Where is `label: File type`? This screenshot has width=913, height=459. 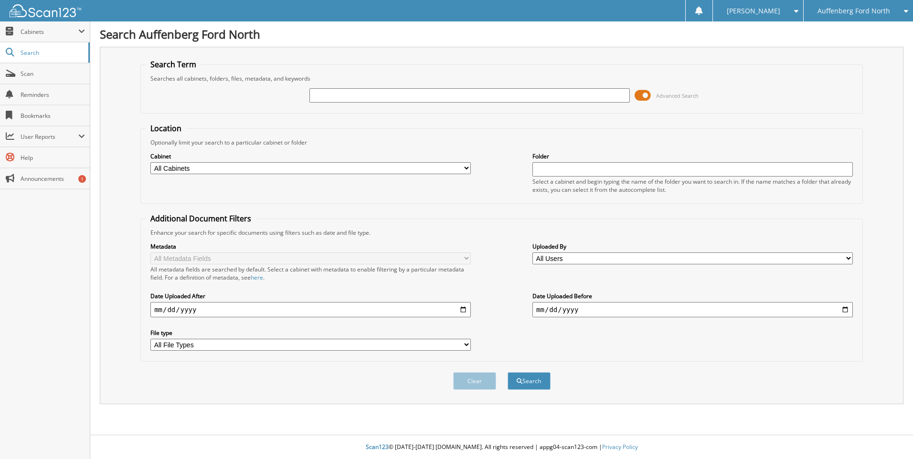
label: File type is located at coordinates (310, 333).